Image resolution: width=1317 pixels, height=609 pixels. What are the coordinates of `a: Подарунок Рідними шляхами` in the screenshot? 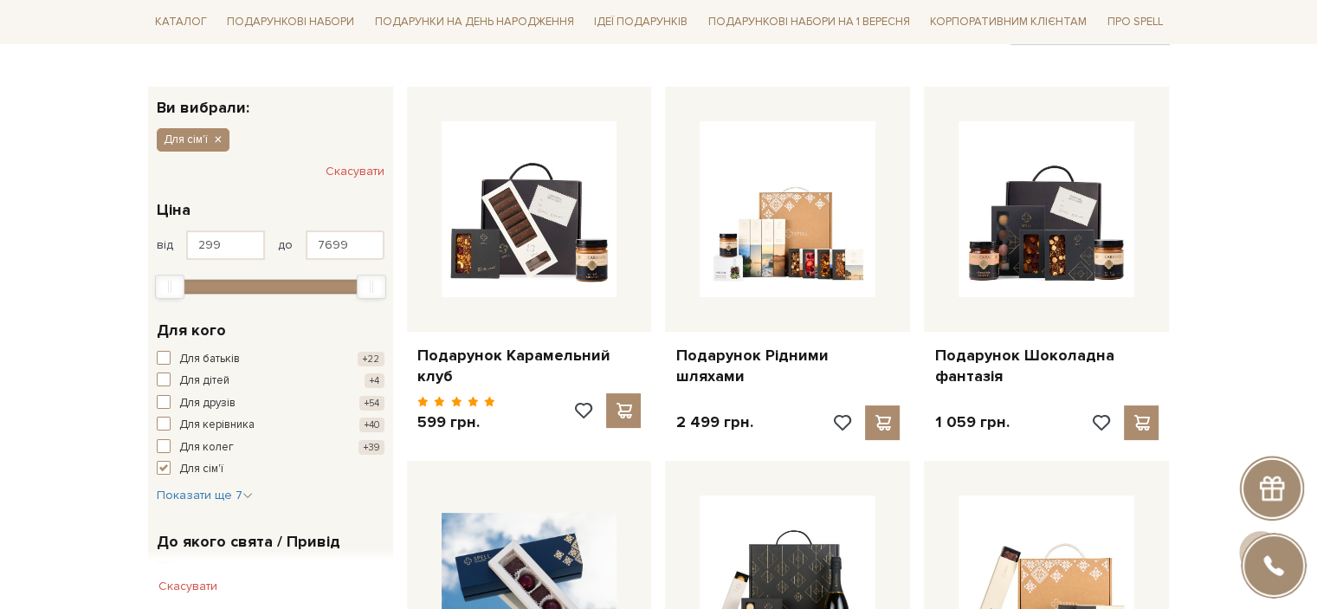 It's located at (787, 365).